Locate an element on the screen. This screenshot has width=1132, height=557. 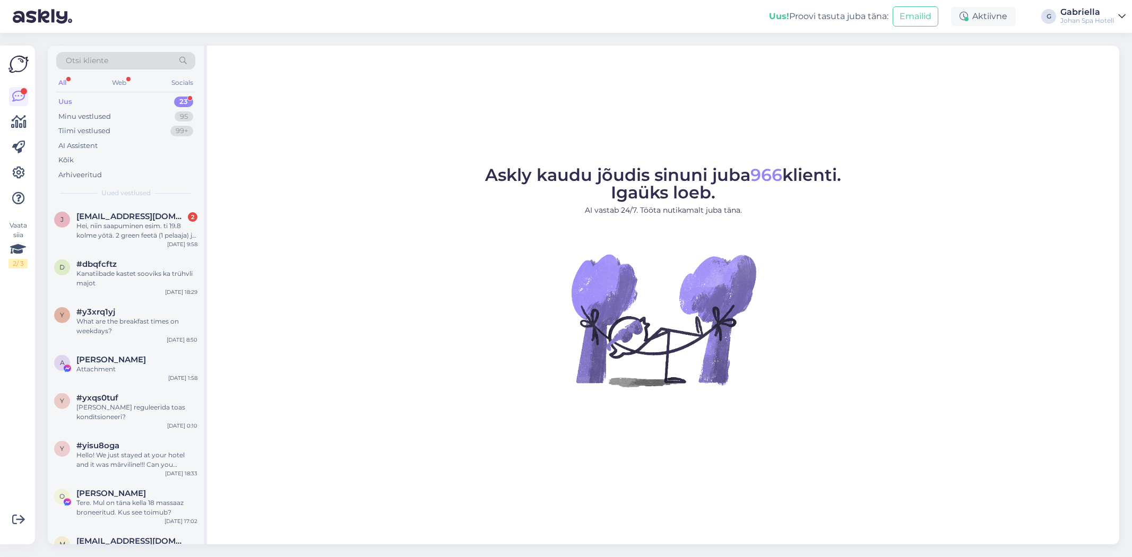
div: 2 is located at coordinates (193, 217).